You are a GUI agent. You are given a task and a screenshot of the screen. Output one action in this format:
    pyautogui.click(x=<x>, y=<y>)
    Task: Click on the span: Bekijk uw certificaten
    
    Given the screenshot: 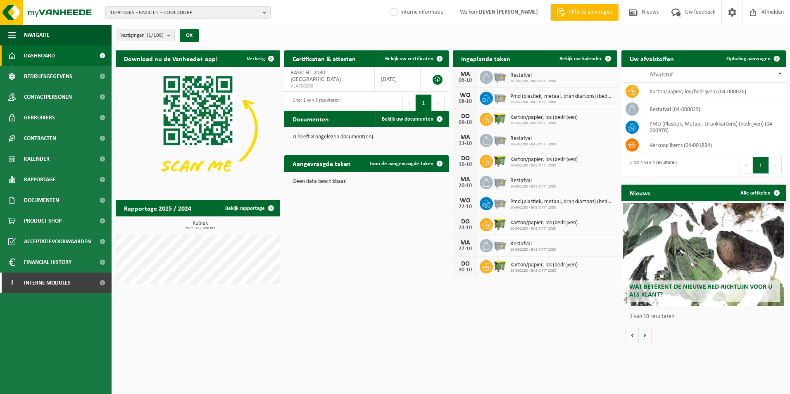 What is the action you would take?
    pyautogui.click(x=409, y=59)
    